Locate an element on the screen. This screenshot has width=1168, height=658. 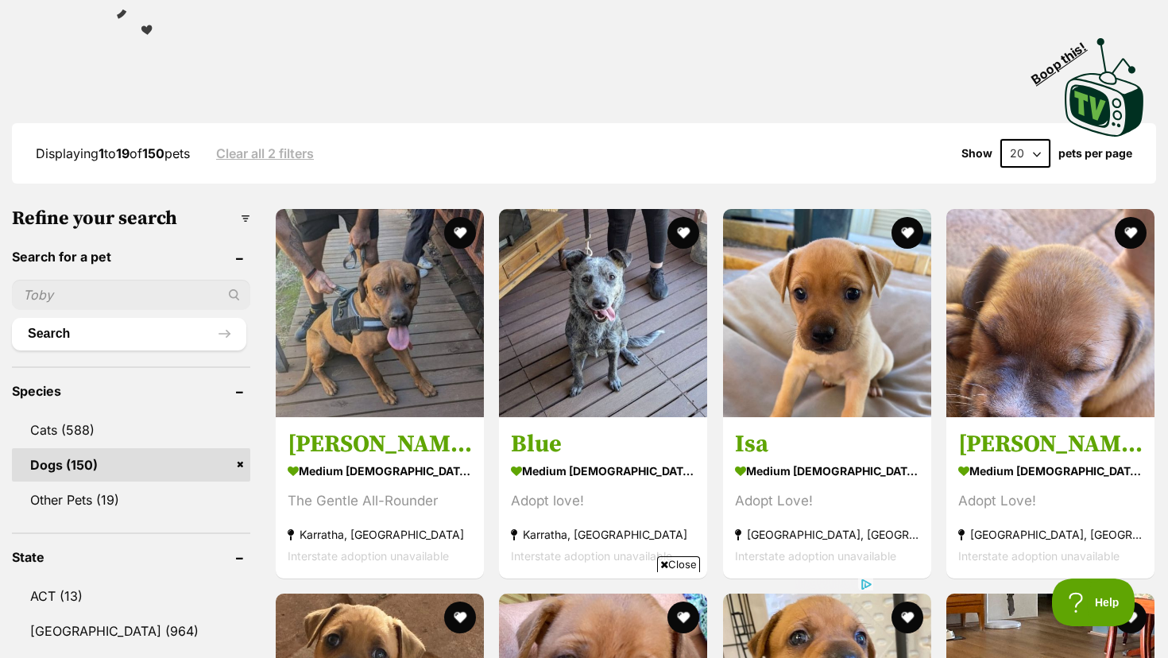
h3: Isa is located at coordinates (827, 444).